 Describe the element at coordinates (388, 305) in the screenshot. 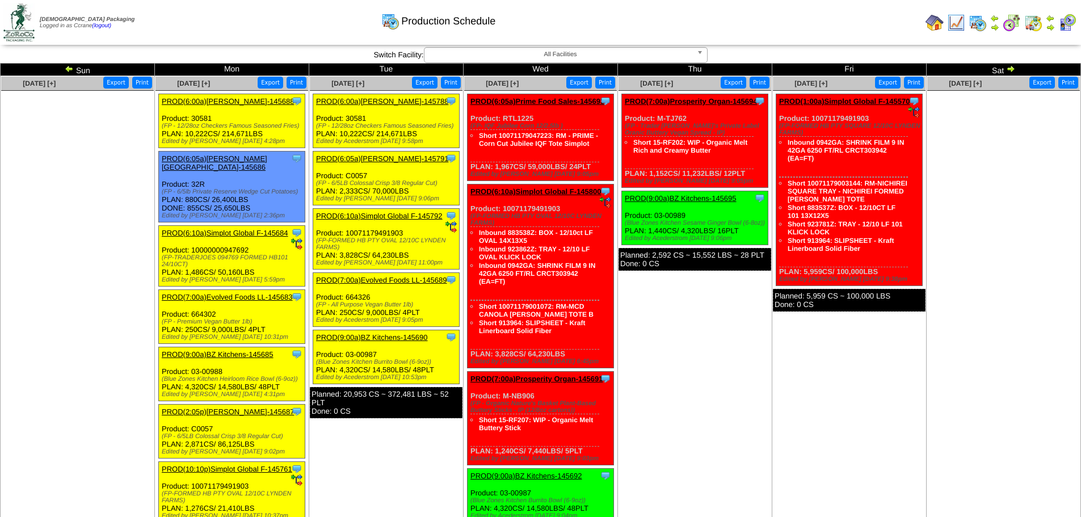

I see `div: (FP - All Purpose Vegan Butter 1lb)` at that location.